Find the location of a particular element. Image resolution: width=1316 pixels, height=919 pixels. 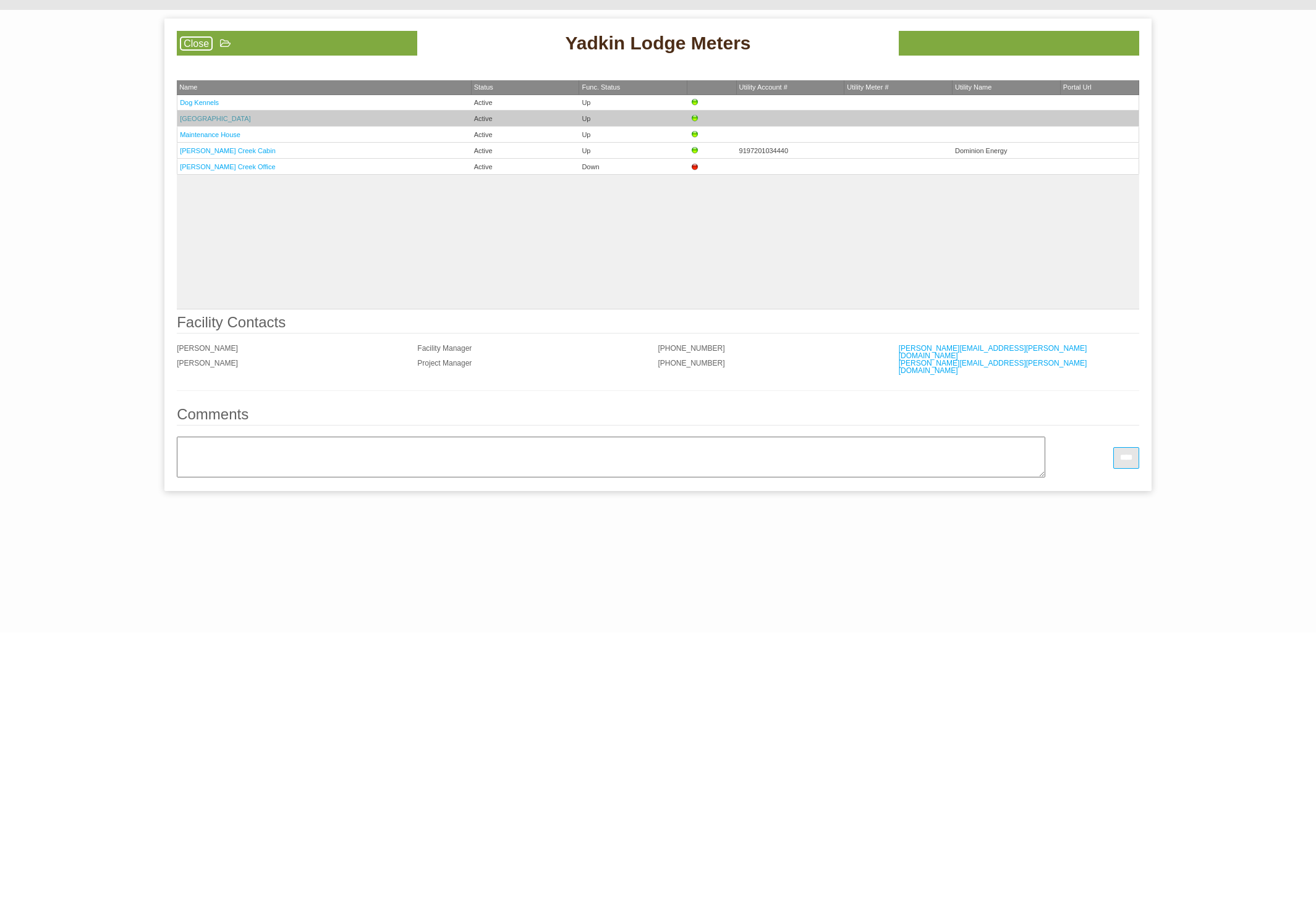

span: Yadkin Lodge Meters is located at coordinates (658, 44).